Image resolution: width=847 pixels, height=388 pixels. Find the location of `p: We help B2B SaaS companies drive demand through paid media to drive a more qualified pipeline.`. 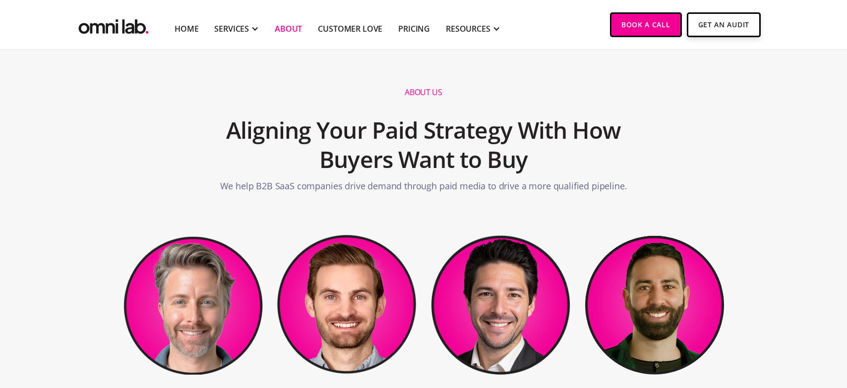

p: We help B2B SaaS companies drive demand through paid media to drive a more qualified pipeline. is located at coordinates (424, 188).